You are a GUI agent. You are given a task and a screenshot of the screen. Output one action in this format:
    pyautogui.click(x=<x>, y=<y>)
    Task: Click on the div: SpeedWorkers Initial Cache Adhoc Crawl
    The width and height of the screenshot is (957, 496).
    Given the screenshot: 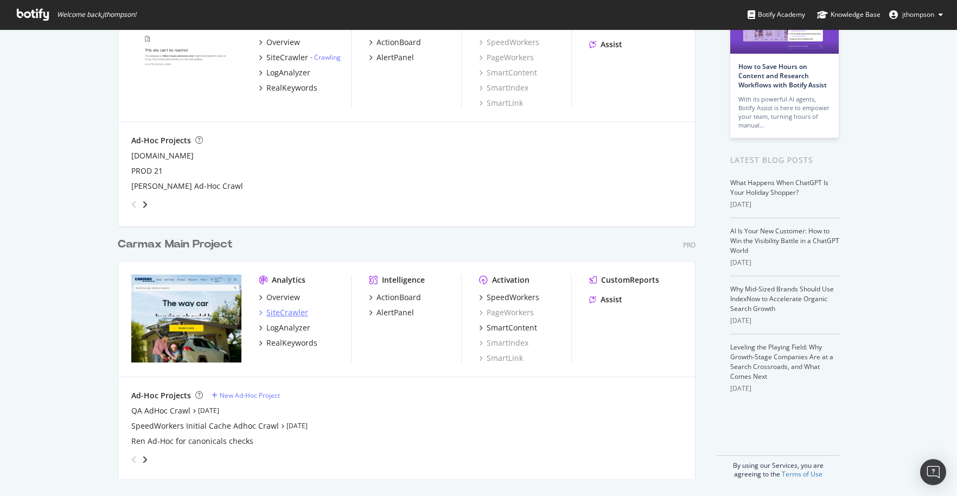 What is the action you would take?
    pyautogui.click(x=205, y=426)
    